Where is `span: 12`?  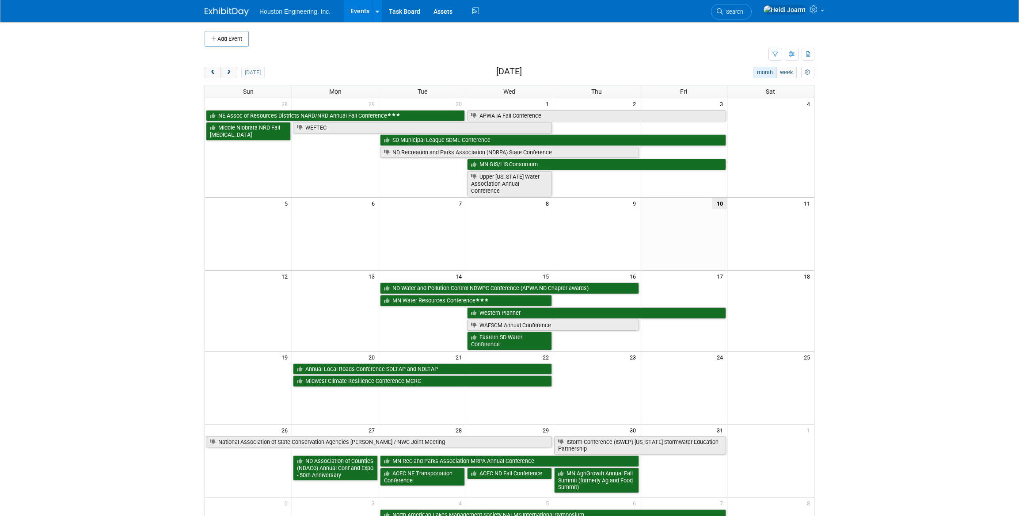 span: 12 is located at coordinates (286, 276).